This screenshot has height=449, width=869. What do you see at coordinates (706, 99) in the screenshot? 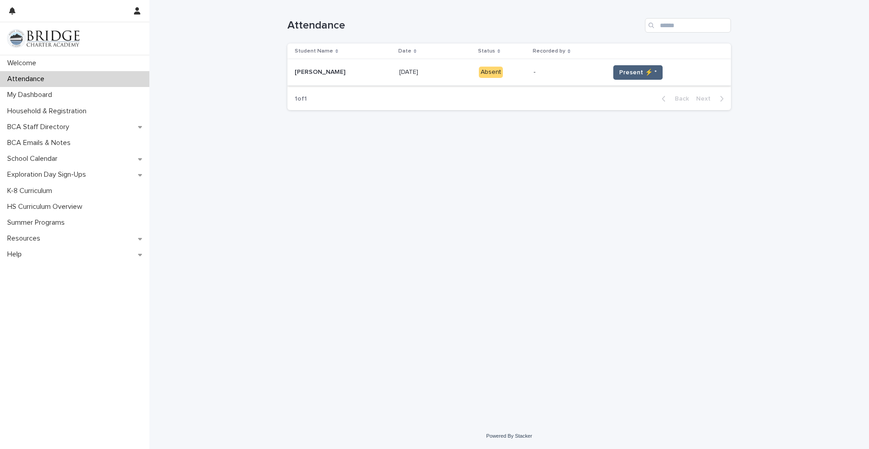
I see `span: Next` at bounding box center [706, 99].